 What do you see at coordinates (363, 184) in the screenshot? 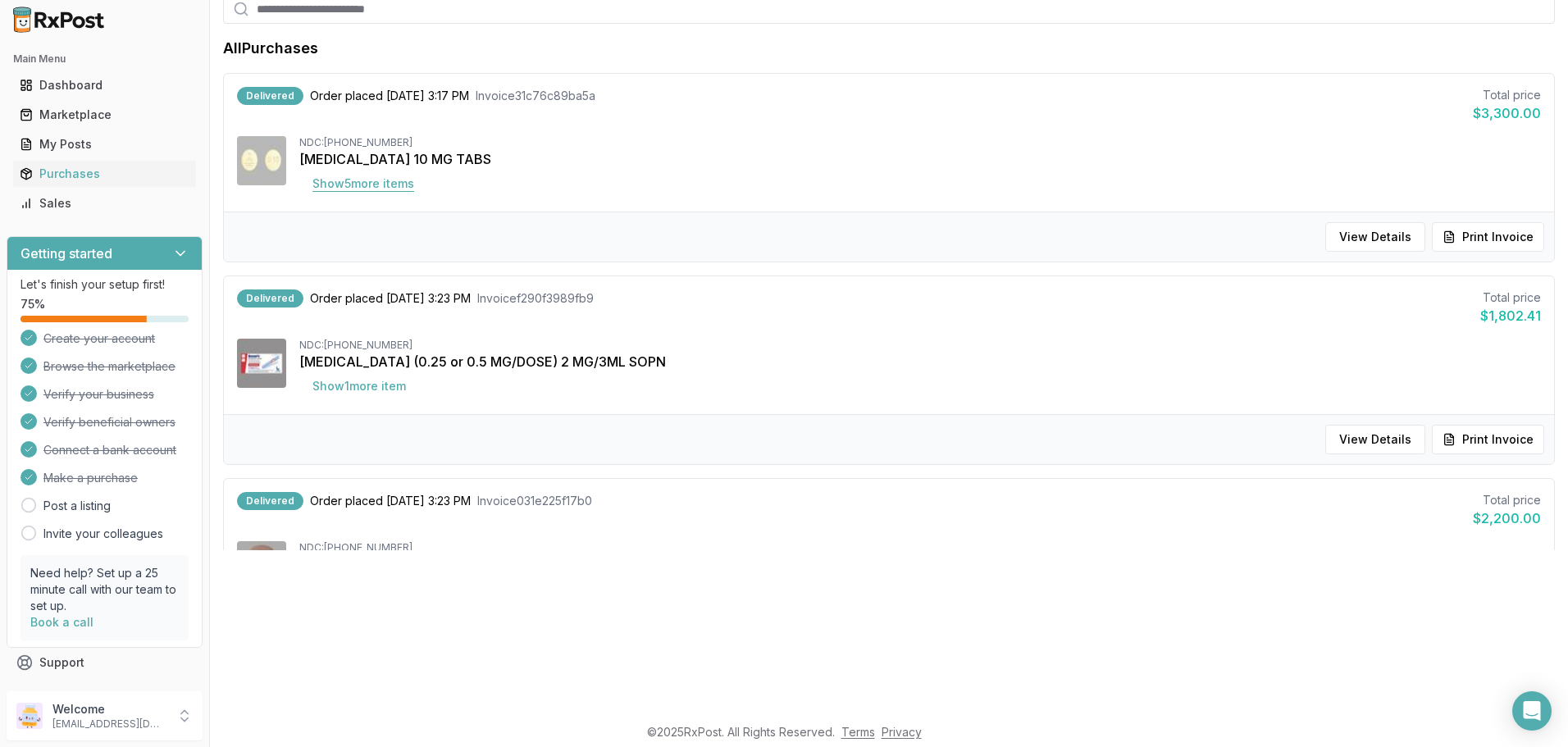
I see `button: Show5more items` at bounding box center [363, 184].